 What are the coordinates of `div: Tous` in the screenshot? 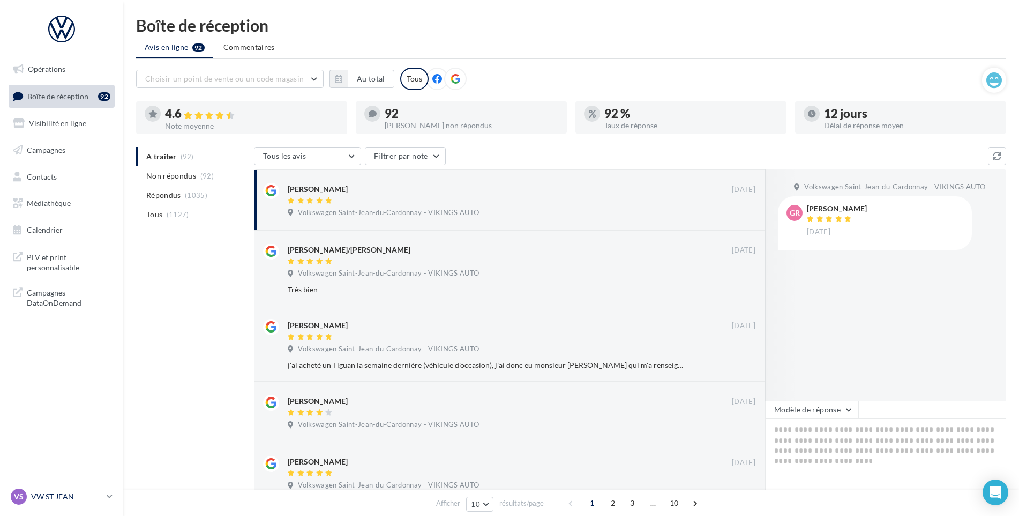 It's located at (414, 79).